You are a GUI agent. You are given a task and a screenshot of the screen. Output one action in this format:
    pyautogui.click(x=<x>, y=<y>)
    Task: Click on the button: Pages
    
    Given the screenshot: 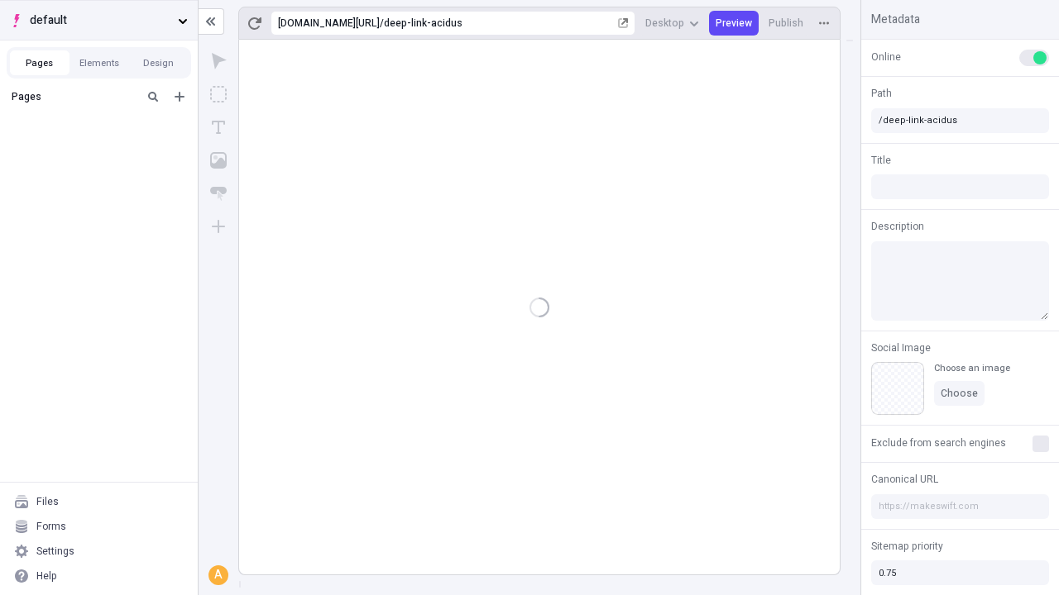 What is the action you would take?
    pyautogui.click(x=40, y=63)
    